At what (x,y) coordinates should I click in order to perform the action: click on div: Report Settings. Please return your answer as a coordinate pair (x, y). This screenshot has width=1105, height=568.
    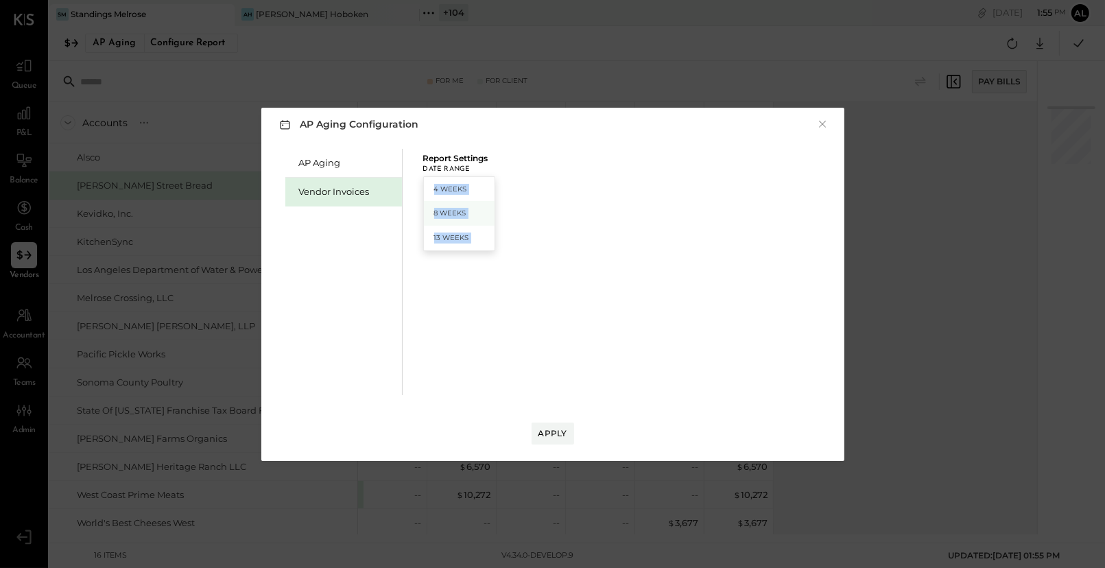
    Looking at the image, I should click on (459, 158).